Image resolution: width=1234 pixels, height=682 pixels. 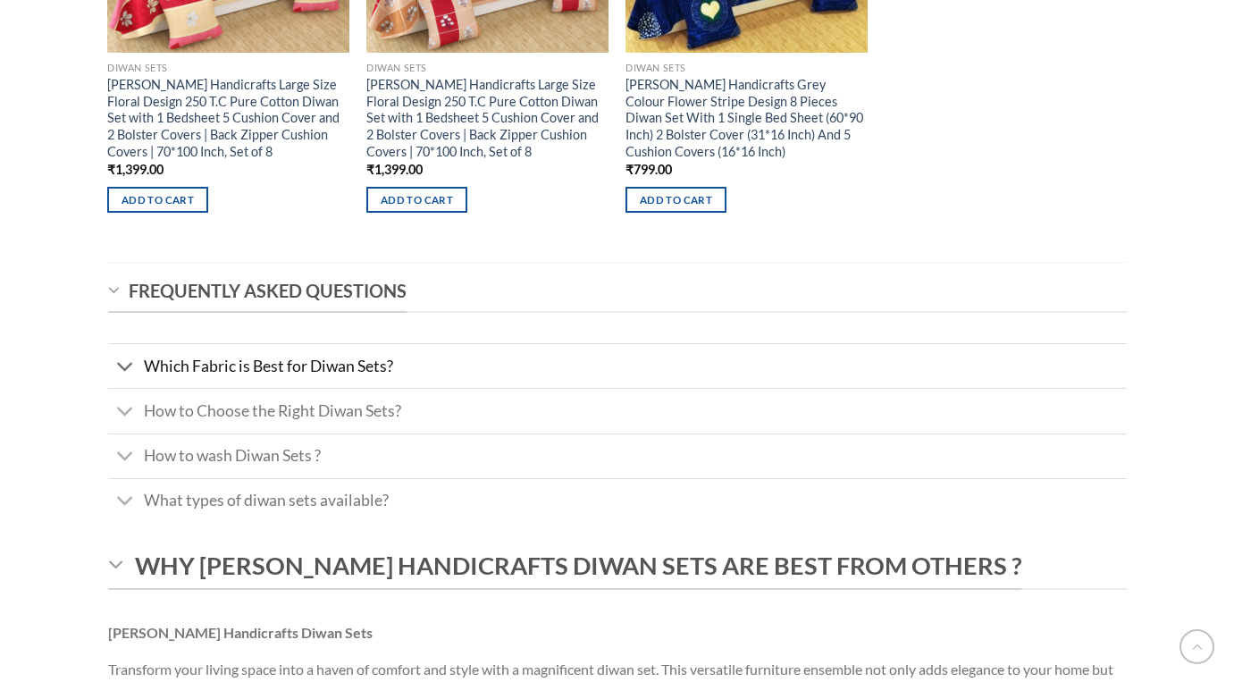 What do you see at coordinates (268, 365) in the screenshot?
I see `span: Which Fabric is Best for Diwan Sets?` at bounding box center [268, 365].